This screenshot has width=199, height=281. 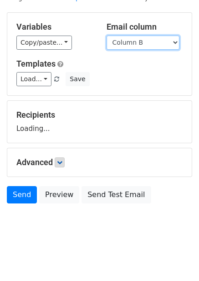 What do you see at coordinates (55, 27) in the screenshot?
I see `h5: Variables` at bounding box center [55, 27].